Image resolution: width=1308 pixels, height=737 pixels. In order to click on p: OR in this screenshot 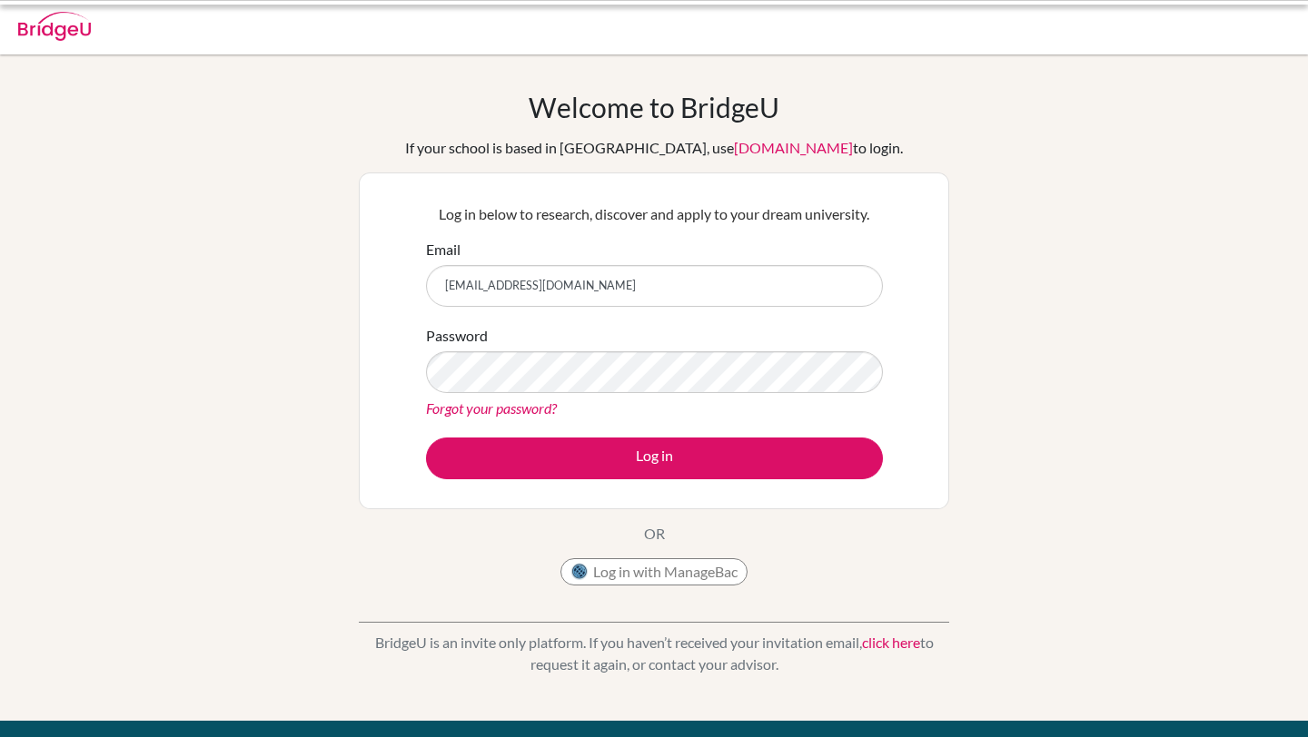, I will do `click(654, 534)`.